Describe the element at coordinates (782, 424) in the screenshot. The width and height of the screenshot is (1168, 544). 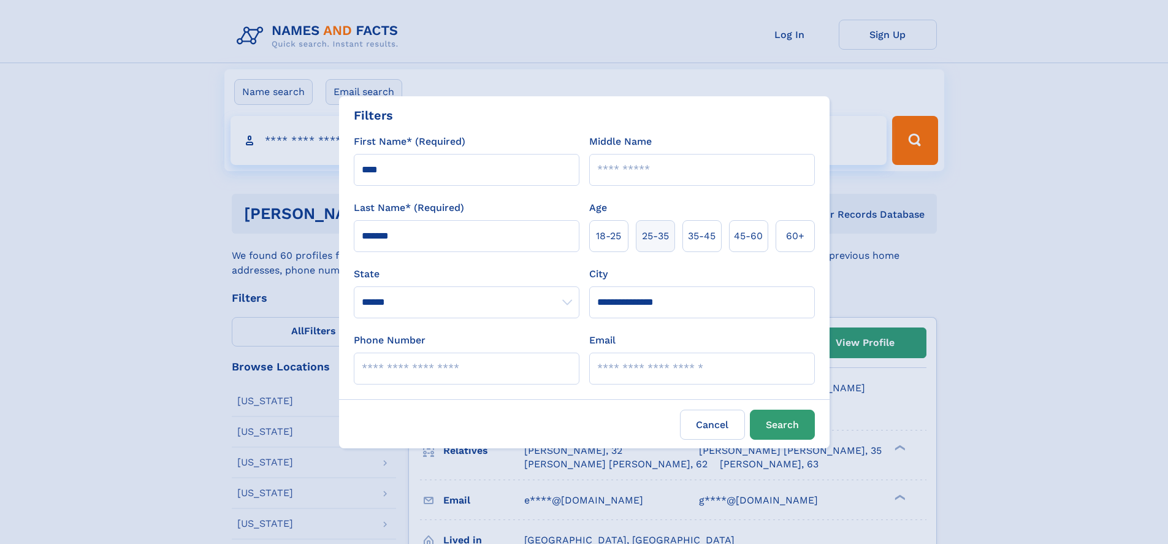
I see `button: Search` at that location.